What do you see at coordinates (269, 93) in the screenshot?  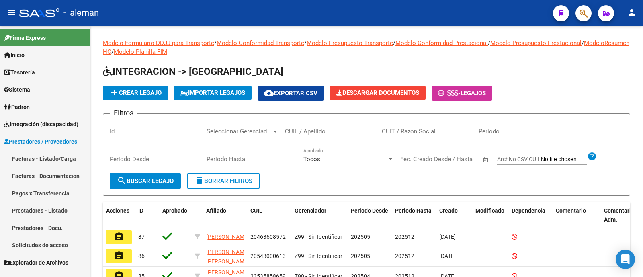 I see `mat-icon: cloud_download` at bounding box center [269, 93].